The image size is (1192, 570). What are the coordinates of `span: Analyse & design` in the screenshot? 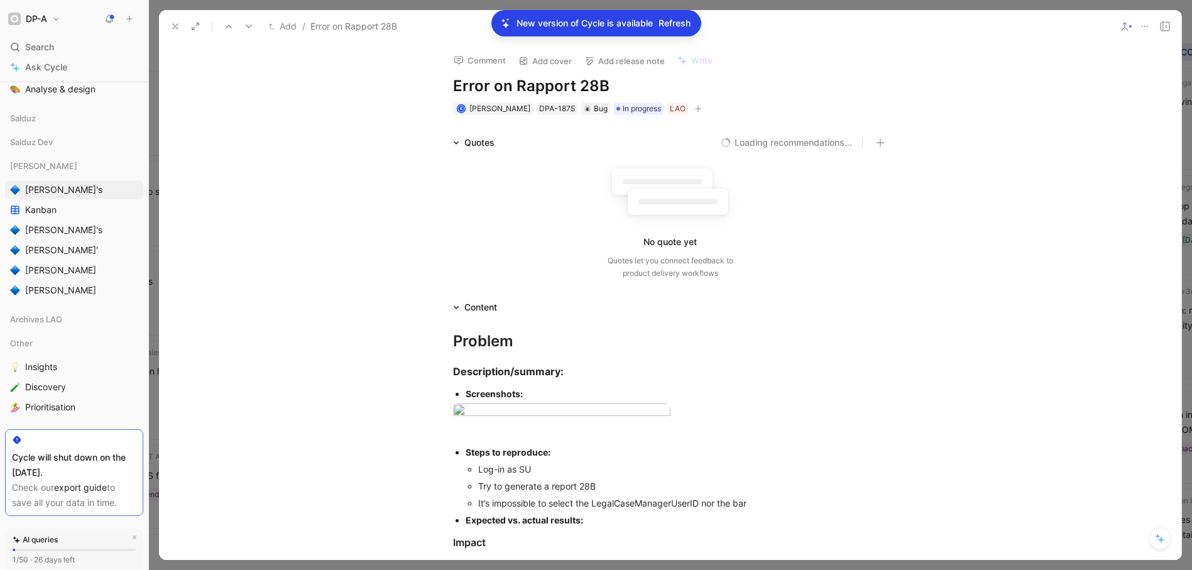 It's located at (60, 89).